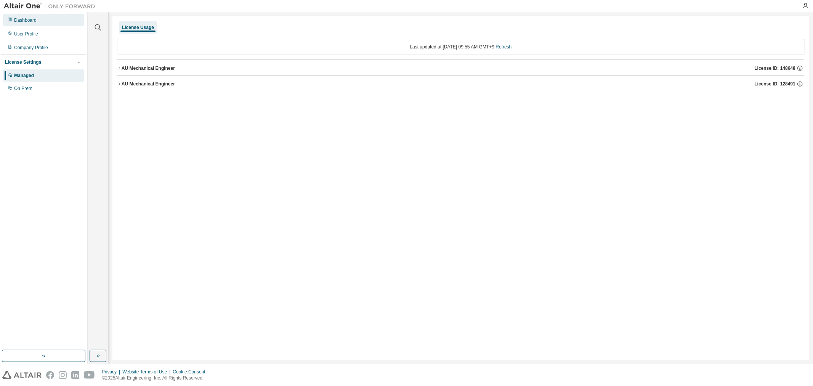  I want to click on img: youtube.svg, so click(89, 375).